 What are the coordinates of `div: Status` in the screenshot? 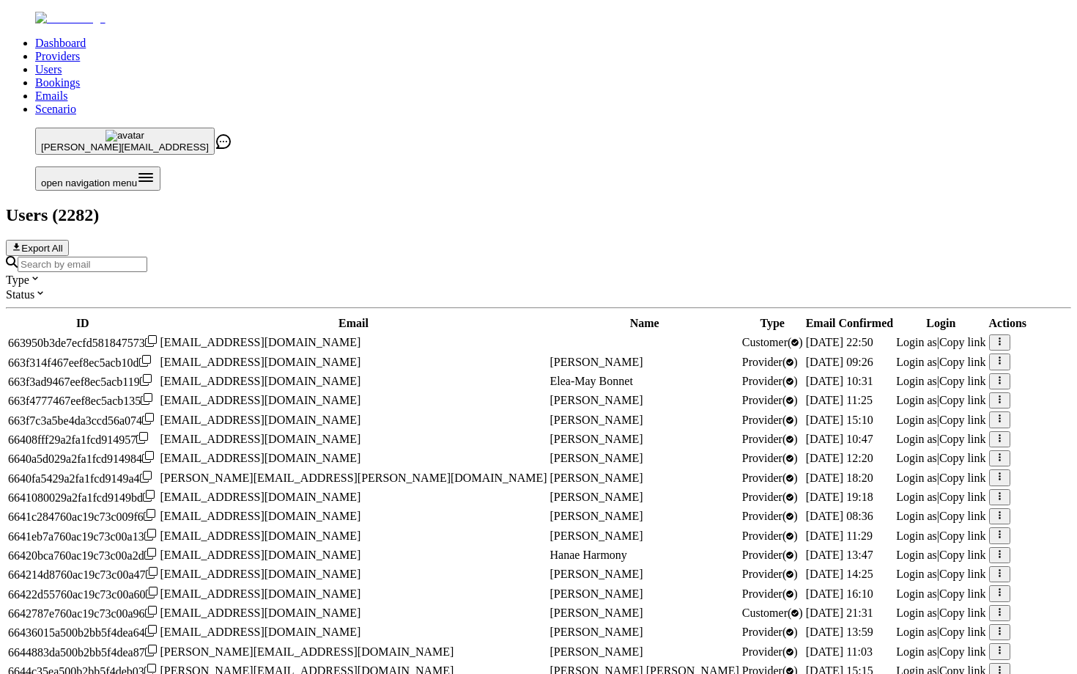 It's located at (539, 294).